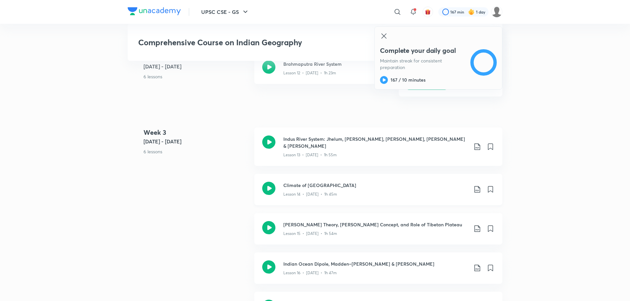 The width and height of the screenshot is (630, 301). I want to click on h3: Brahmaputra River System, so click(376, 64).